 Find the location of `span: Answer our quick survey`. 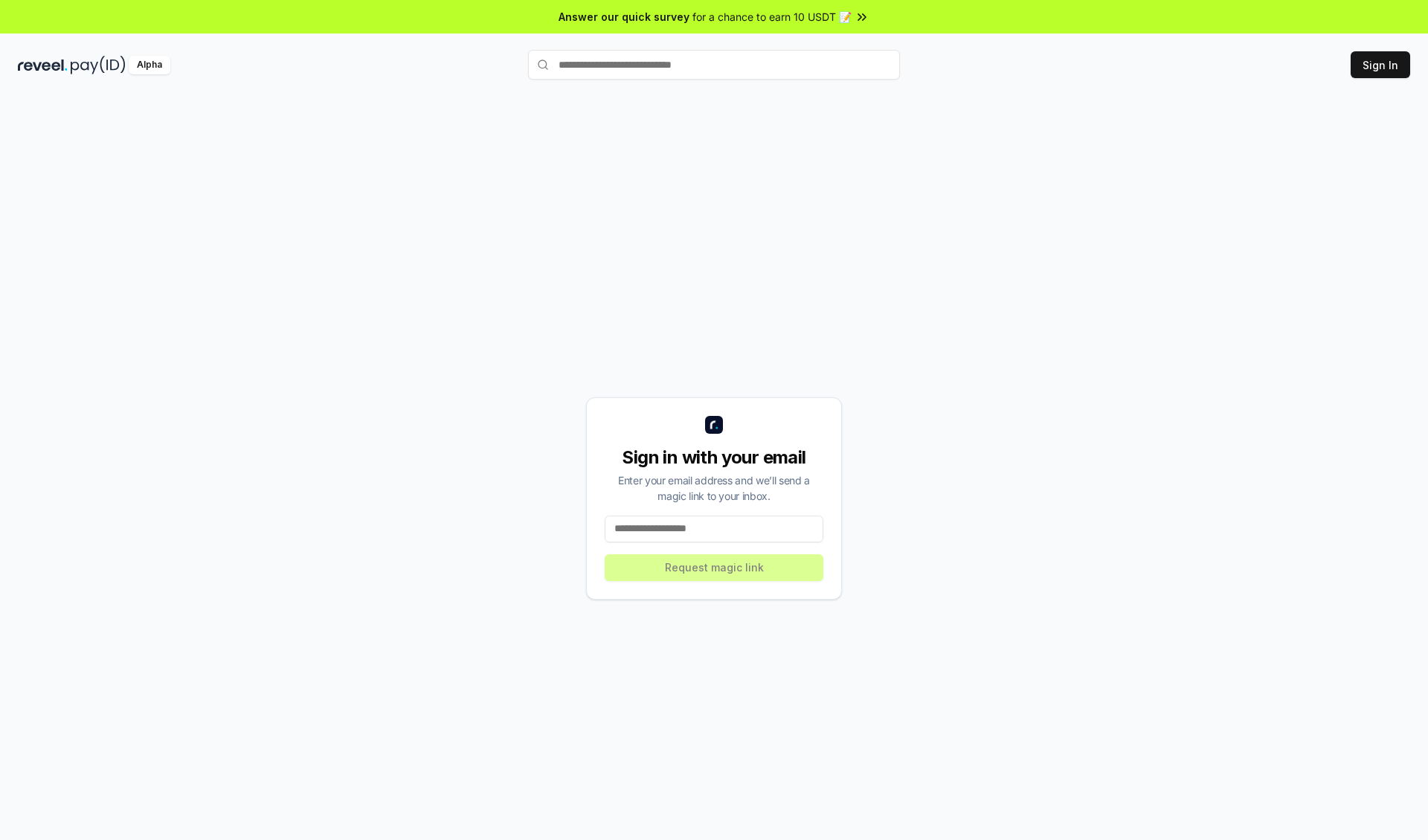

span: Answer our quick survey is located at coordinates (624, 17).